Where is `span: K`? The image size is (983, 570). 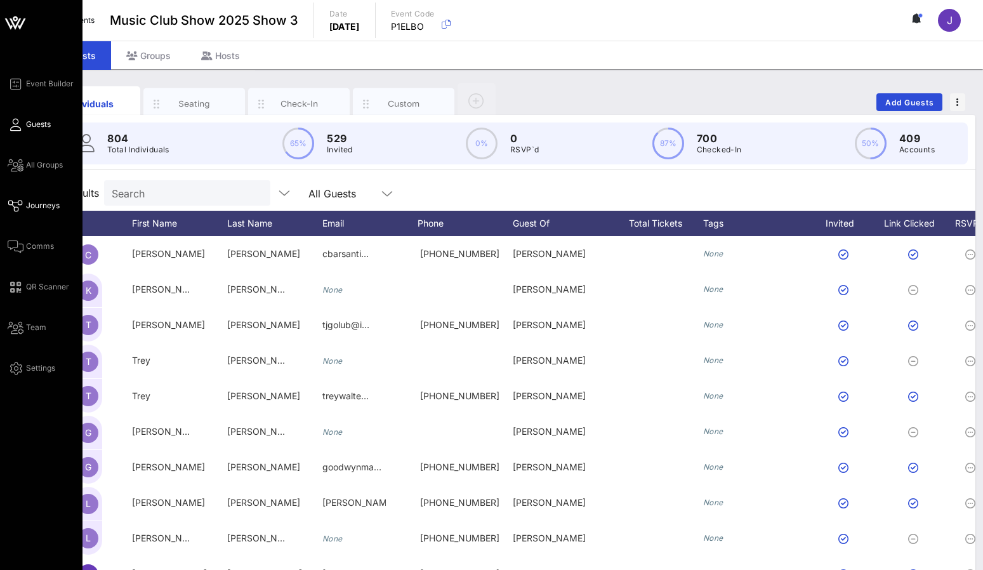
span: K is located at coordinates (88, 290).